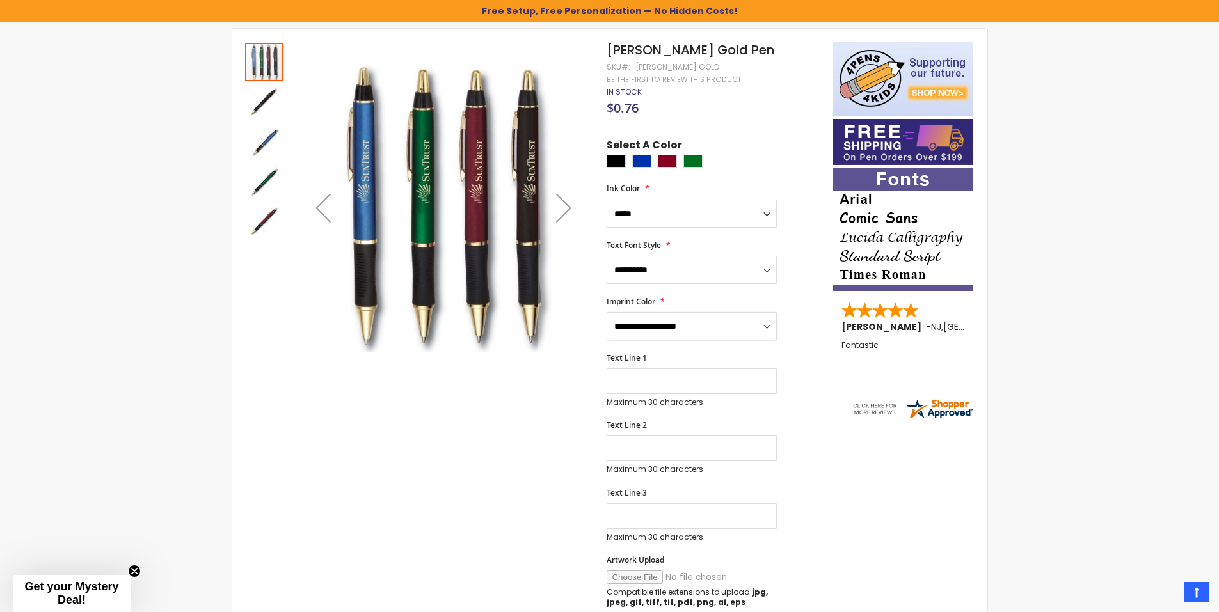 The image size is (1219, 612). Describe the element at coordinates (623, 107) in the screenshot. I see `span: $0.76` at that location.